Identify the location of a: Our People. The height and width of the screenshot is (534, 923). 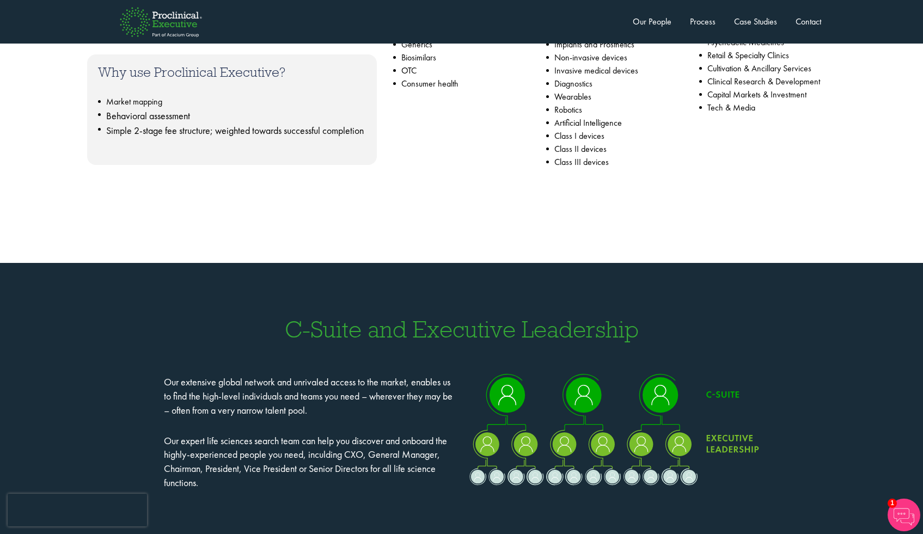
(652, 21).